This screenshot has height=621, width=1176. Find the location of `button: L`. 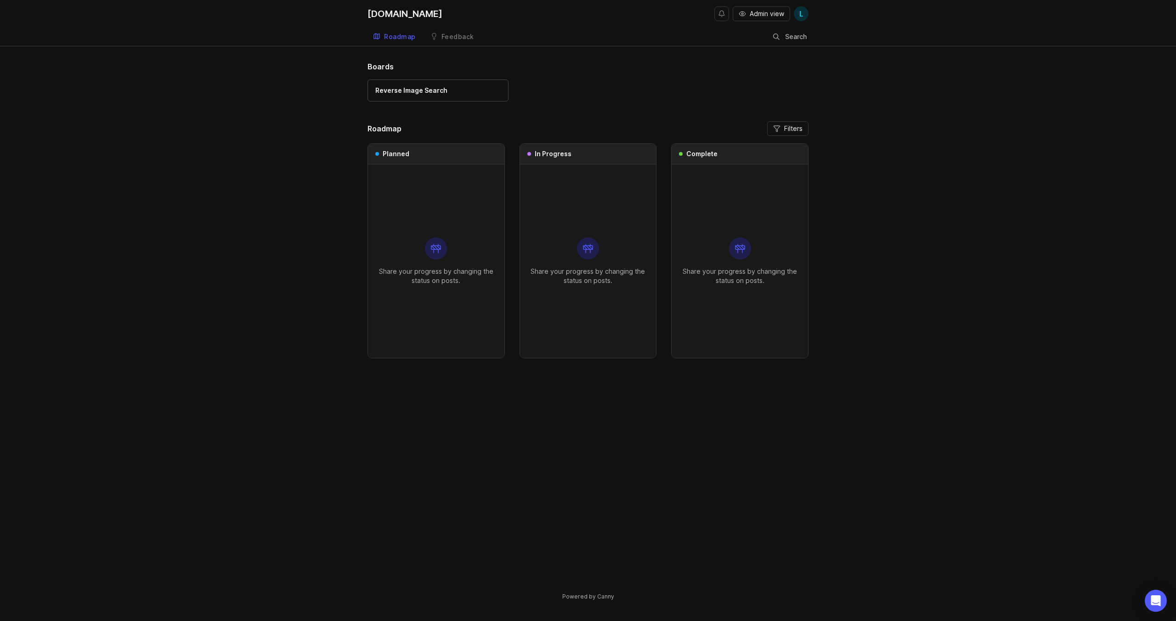

button: L is located at coordinates (801, 14).